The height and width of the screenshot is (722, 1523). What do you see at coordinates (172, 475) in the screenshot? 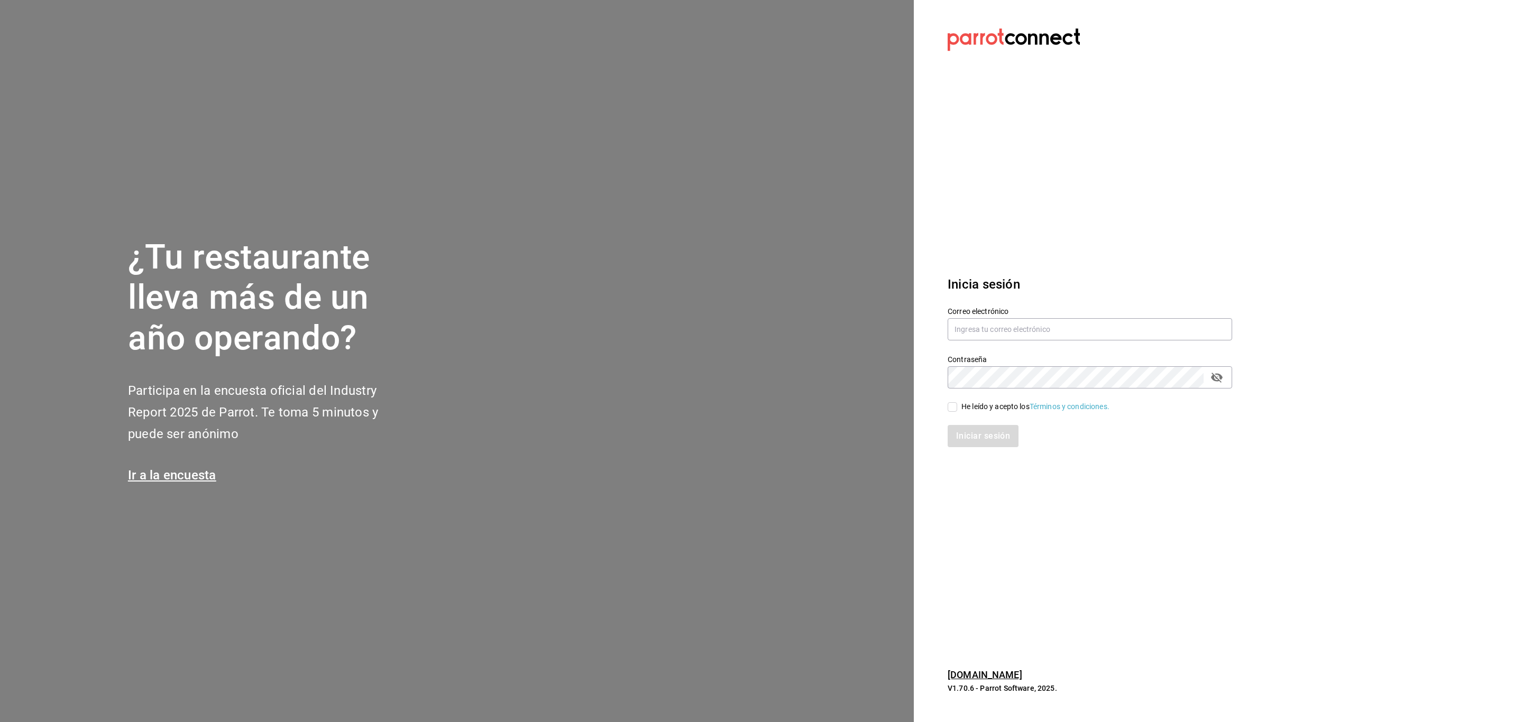
I see `a: Ir a la encuesta` at bounding box center [172, 475].